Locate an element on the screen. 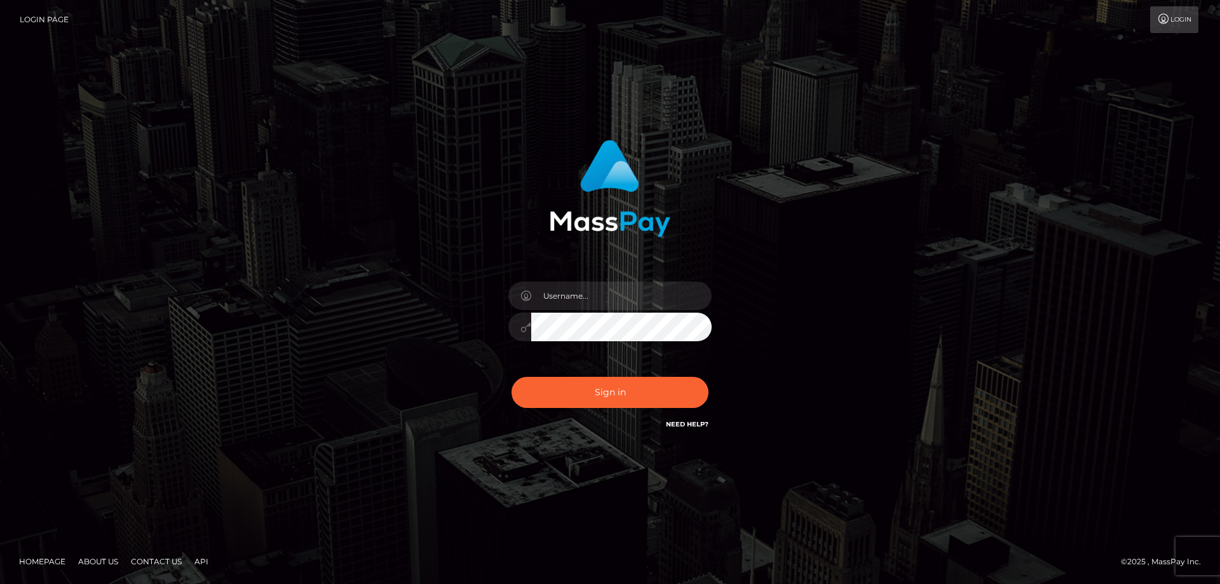 This screenshot has height=584, width=1220. a: Login is located at coordinates (1174, 20).